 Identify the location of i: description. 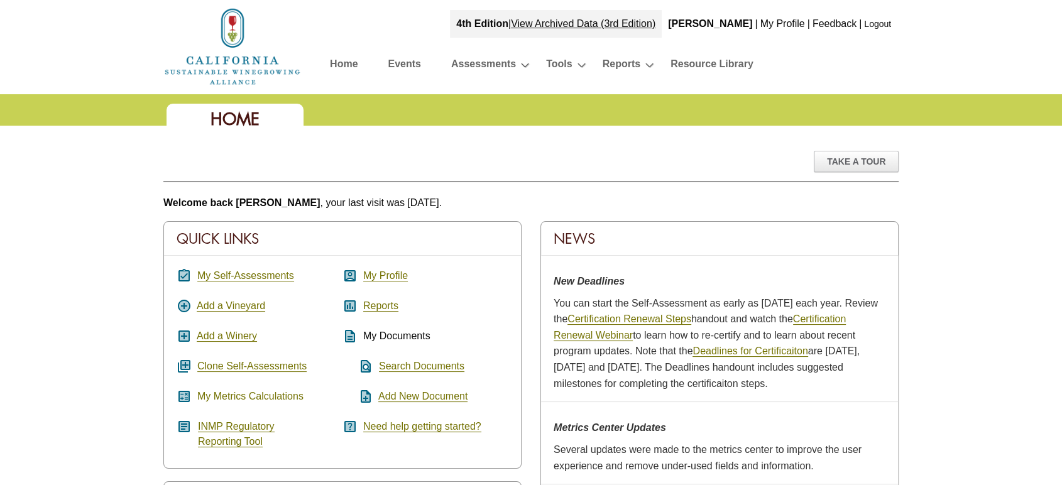
(350, 336).